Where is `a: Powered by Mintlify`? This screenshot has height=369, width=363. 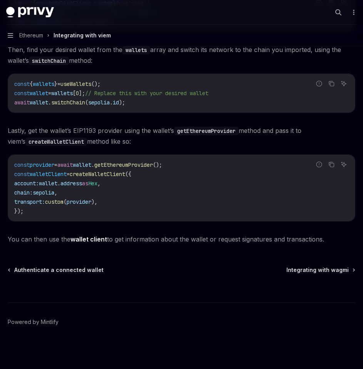
a: Powered by Mintlify is located at coordinates (33, 322).